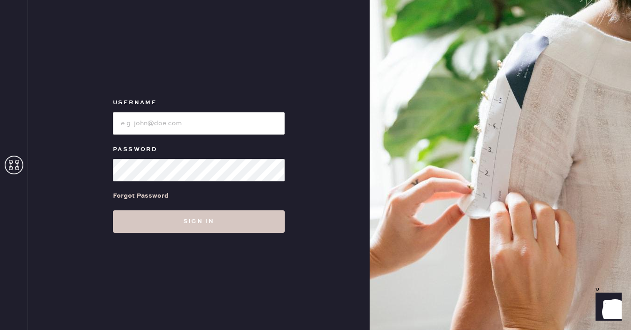 This screenshot has height=330, width=631. I want to click on a: Forgot Password, so click(141, 196).